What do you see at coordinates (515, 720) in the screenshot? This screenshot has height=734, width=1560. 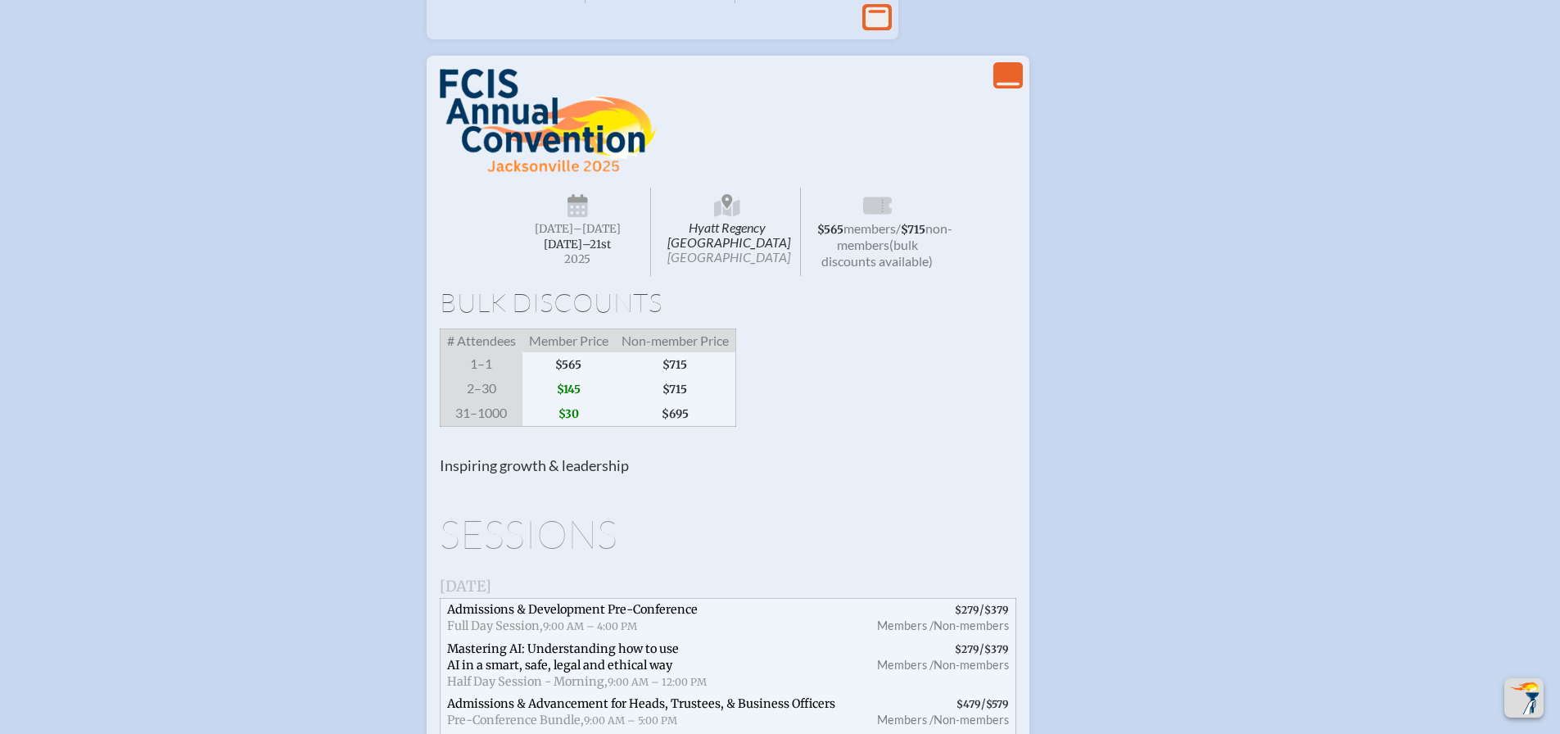 I see `span: Pre-Conference Bundle,` at bounding box center [515, 720].